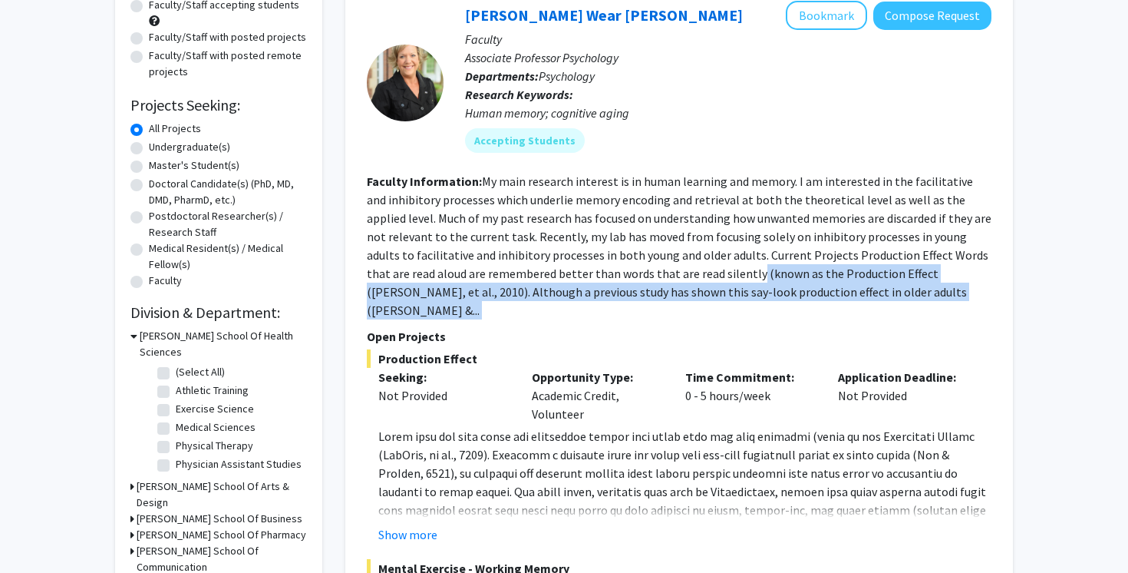  I want to click on label: Faculty, so click(165, 280).